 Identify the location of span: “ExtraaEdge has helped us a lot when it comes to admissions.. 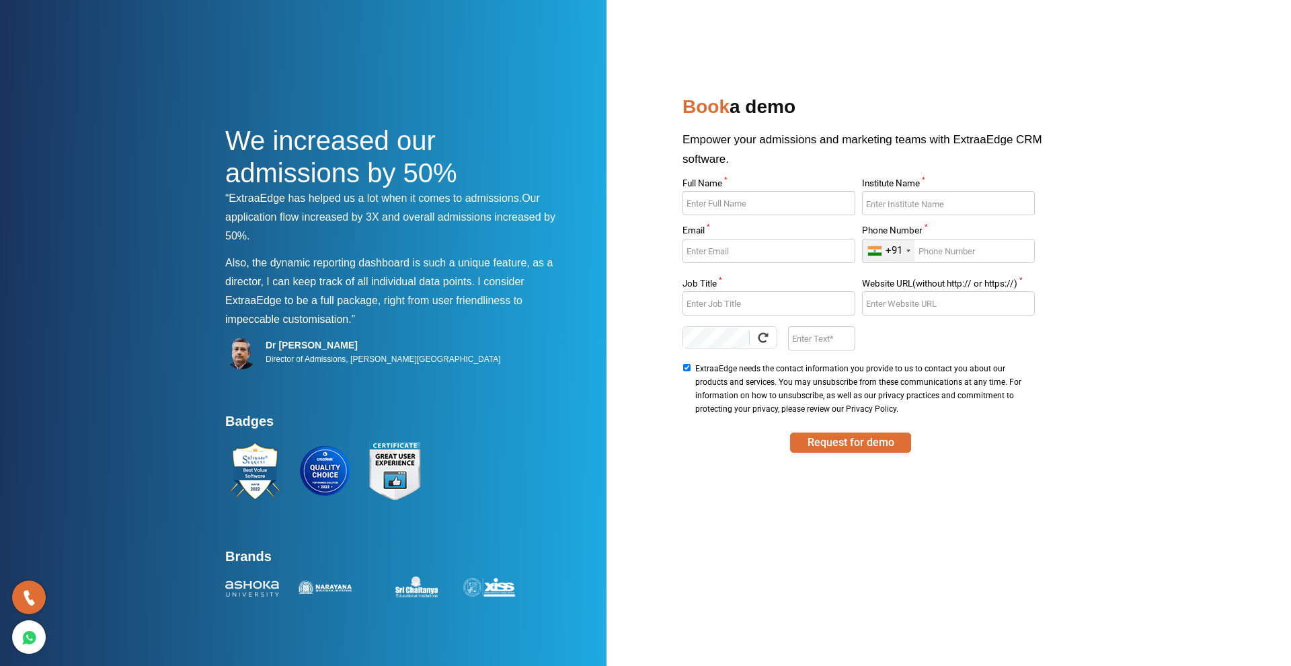
(373, 198).